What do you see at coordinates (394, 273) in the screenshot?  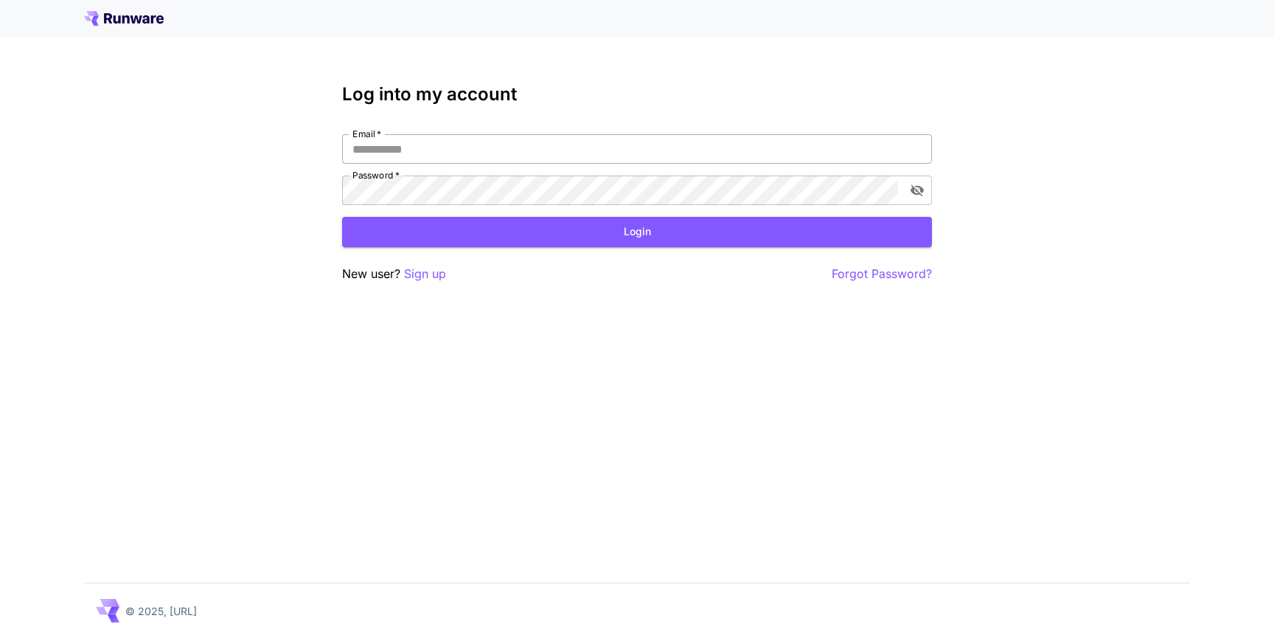 I see `p: New user?` at bounding box center [394, 273].